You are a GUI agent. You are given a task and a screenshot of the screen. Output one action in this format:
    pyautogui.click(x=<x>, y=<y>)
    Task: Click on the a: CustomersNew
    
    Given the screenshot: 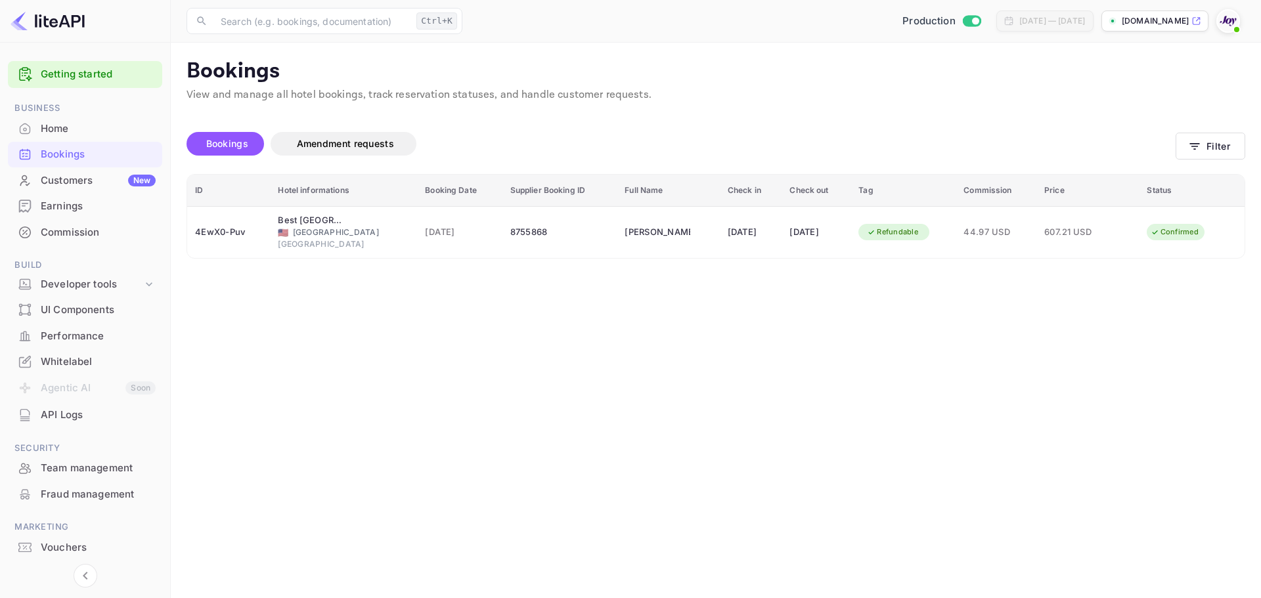 What is the action you would take?
    pyautogui.click(x=85, y=180)
    